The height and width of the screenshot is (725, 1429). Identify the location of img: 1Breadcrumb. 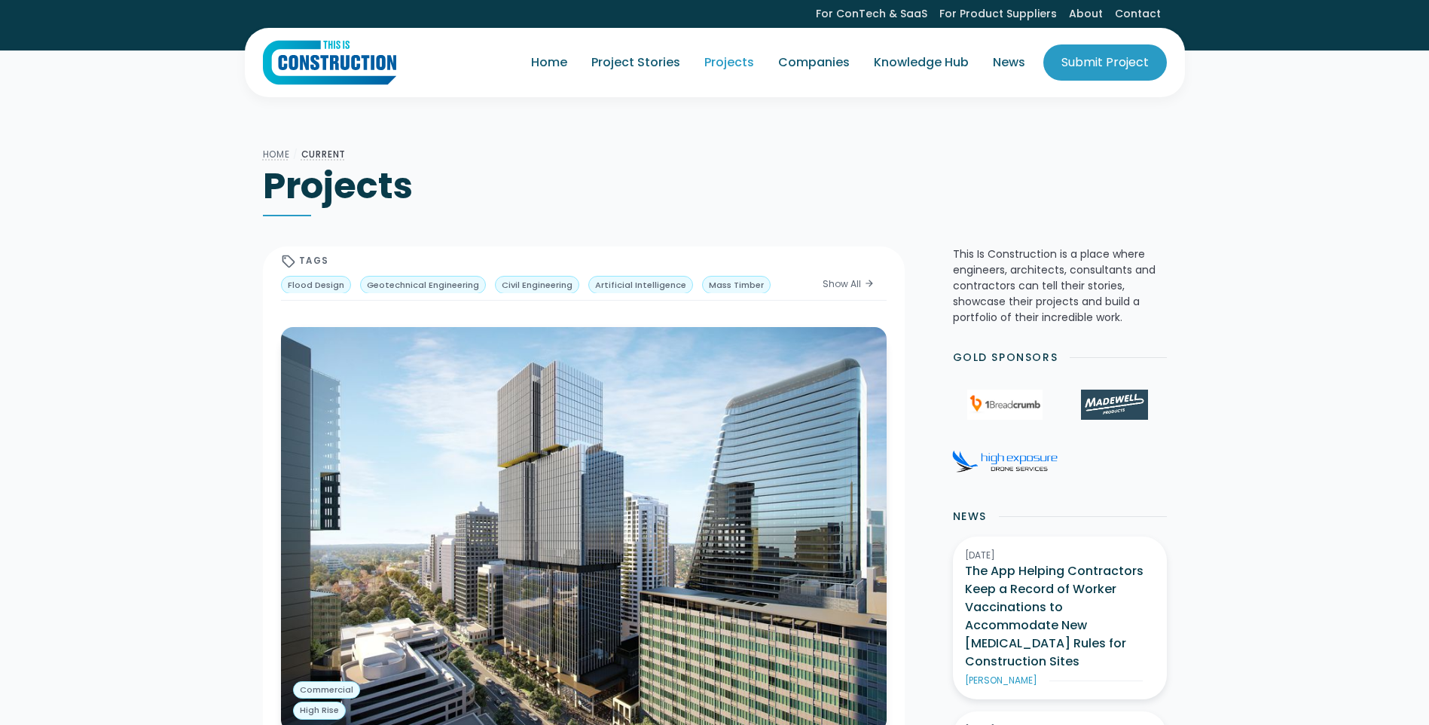
(1005, 405).